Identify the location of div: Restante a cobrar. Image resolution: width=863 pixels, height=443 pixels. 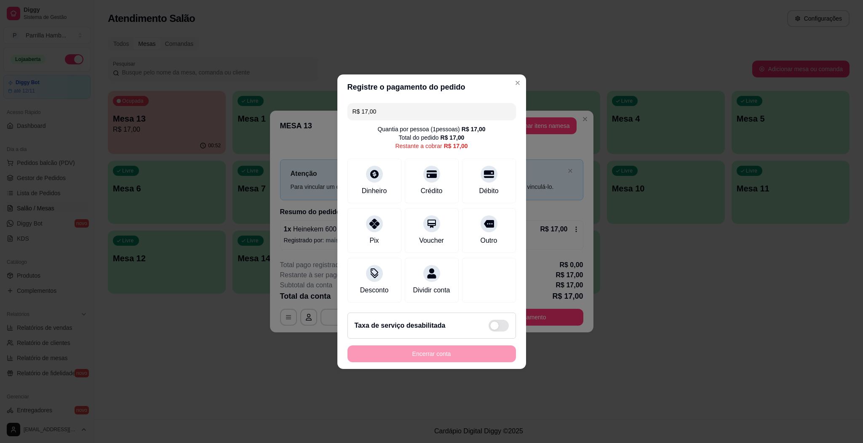
(431, 146).